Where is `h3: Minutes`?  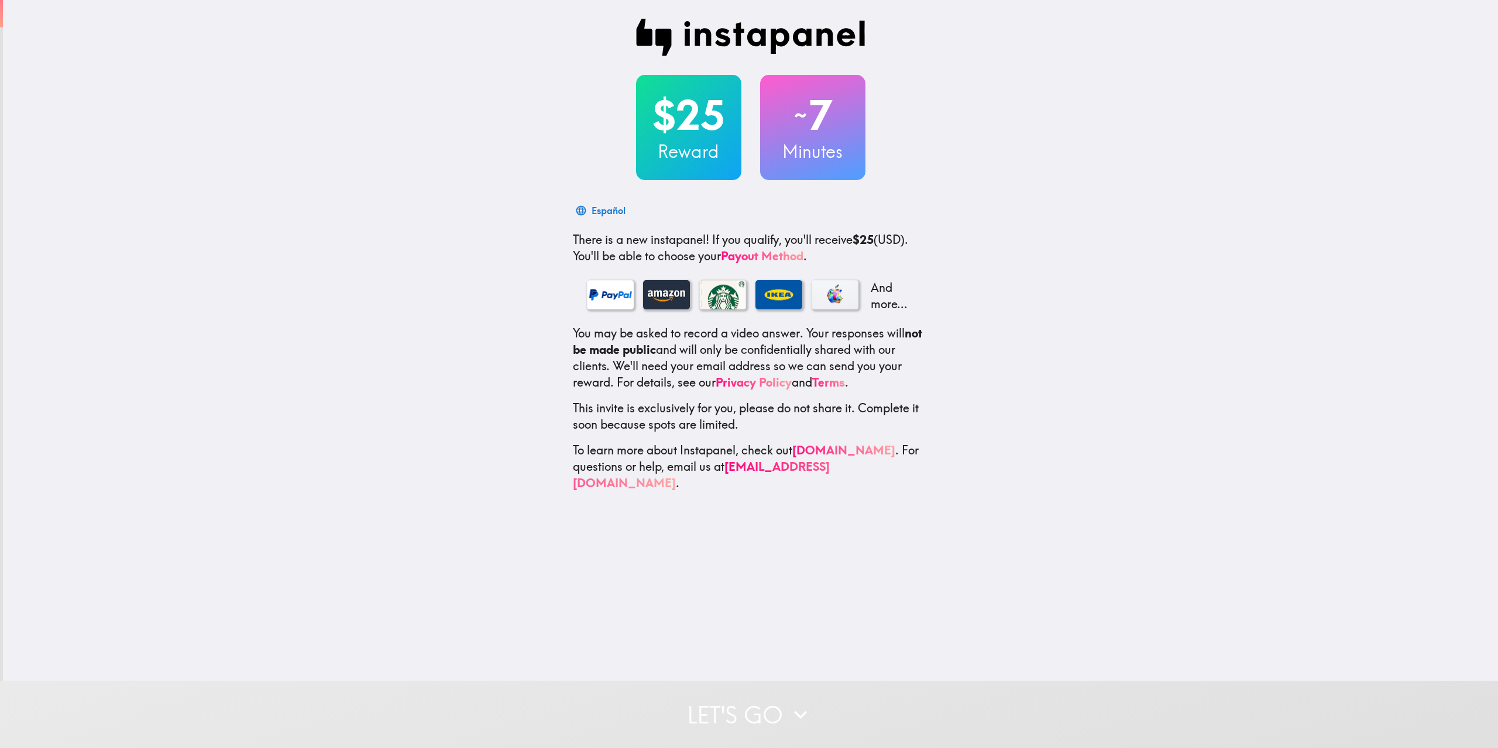 h3: Minutes is located at coordinates (813, 152).